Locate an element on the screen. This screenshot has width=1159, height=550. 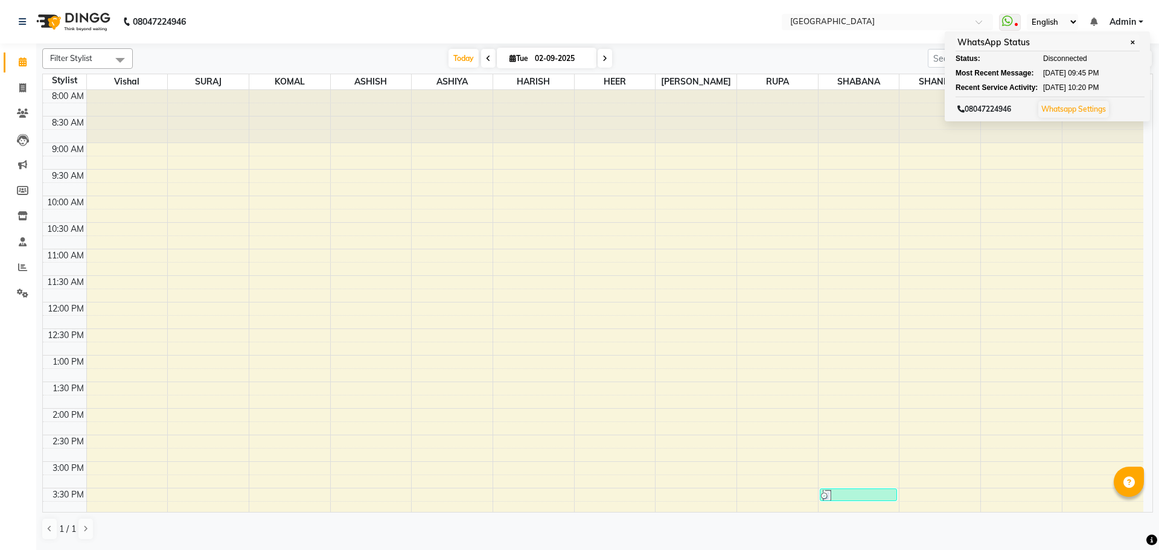
input: Search Appointment is located at coordinates (981, 58).